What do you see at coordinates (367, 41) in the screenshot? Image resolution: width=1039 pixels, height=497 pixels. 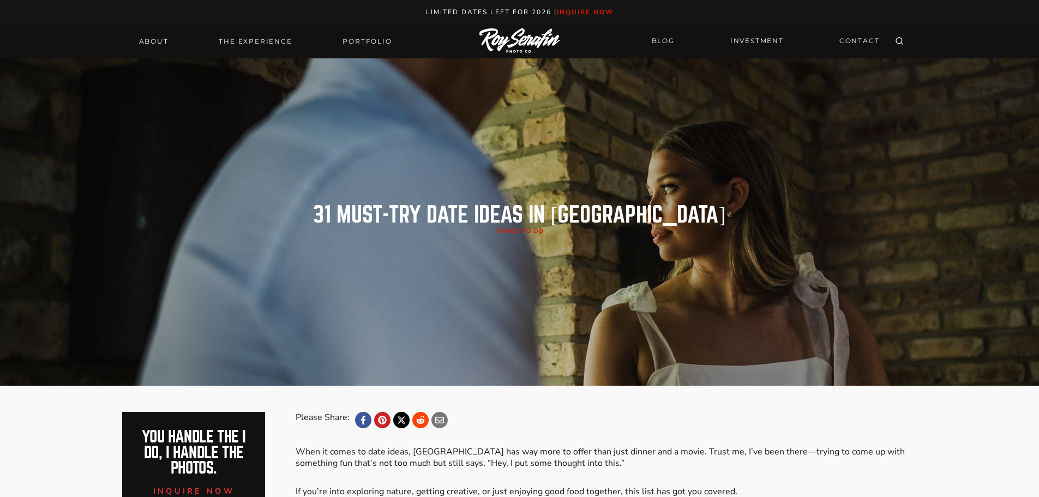 I see `a: Portfolio` at bounding box center [367, 41].